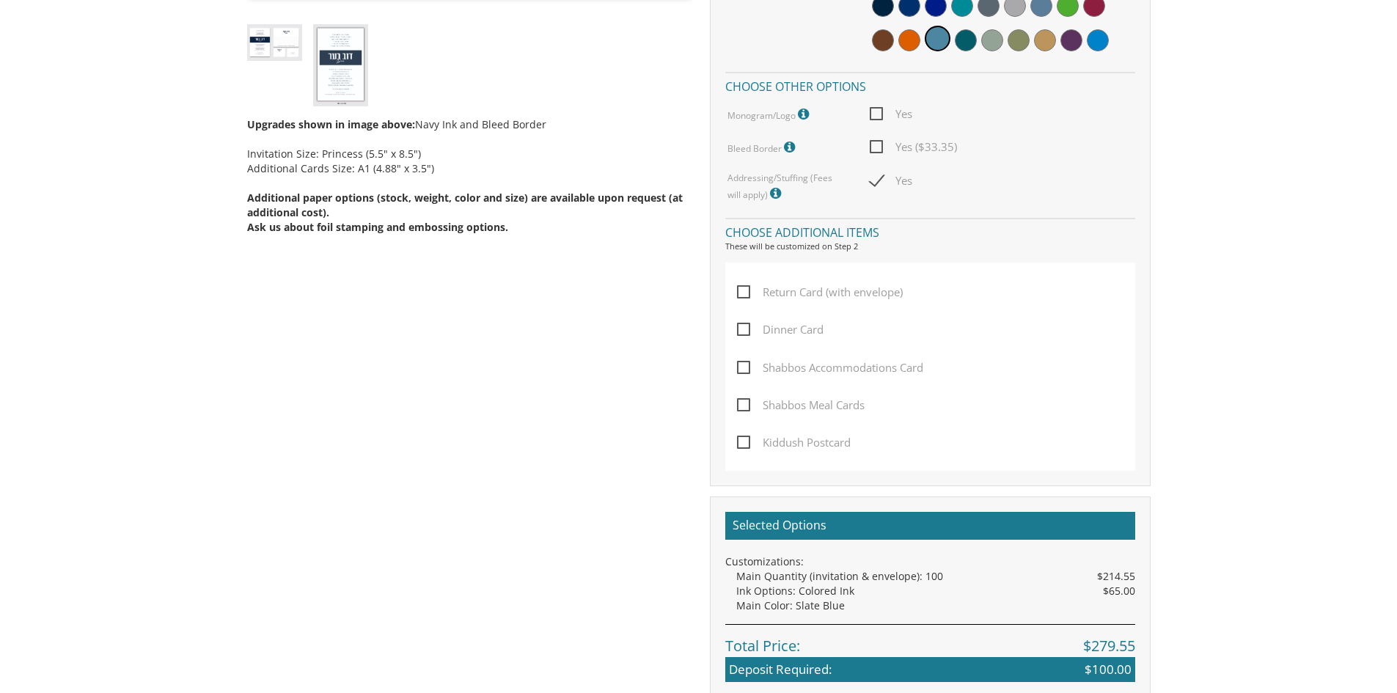  Describe the element at coordinates (465, 205) in the screenshot. I see `span: Additional paper options (stock, weight, color and size) are available upon request (at additiona...` at that location.